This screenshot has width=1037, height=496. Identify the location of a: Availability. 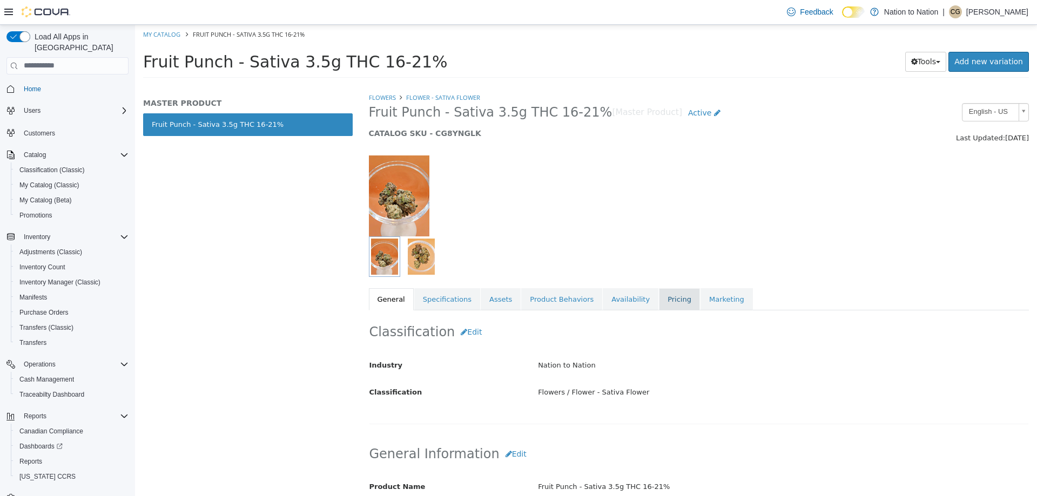
(495, 275).